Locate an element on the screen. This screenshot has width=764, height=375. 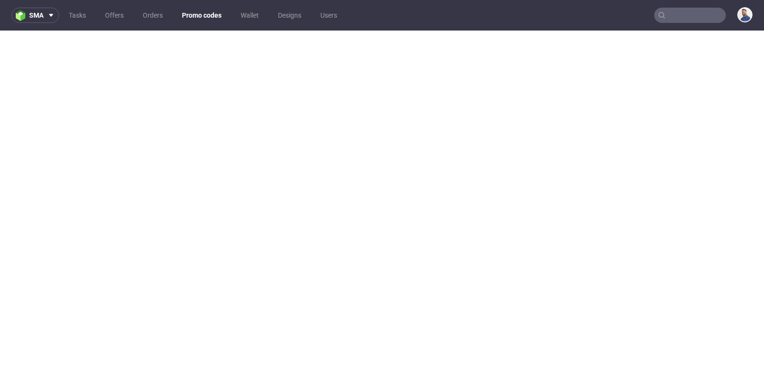
a: Orders is located at coordinates (153, 15).